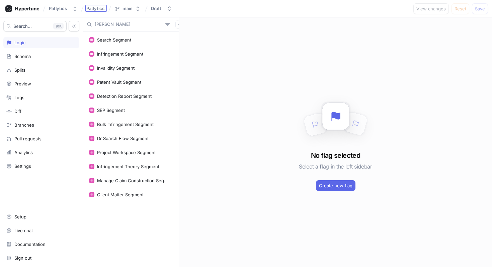 This screenshot has width=492, height=267. What do you see at coordinates (28, 139) in the screenshot?
I see `div: Pull requests` at bounding box center [28, 139].